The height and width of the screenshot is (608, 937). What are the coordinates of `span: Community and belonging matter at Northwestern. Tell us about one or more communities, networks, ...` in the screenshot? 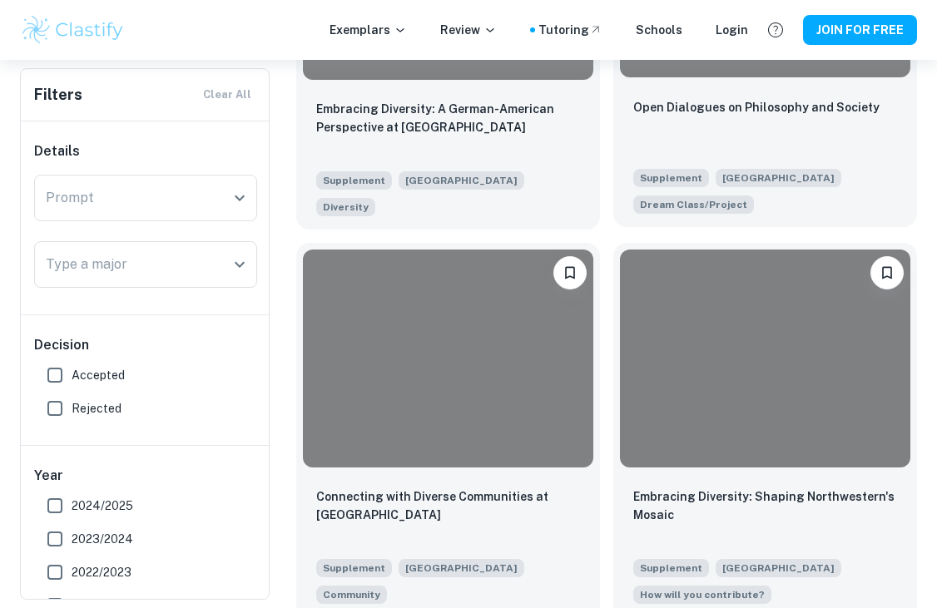 It's located at (351, 594).